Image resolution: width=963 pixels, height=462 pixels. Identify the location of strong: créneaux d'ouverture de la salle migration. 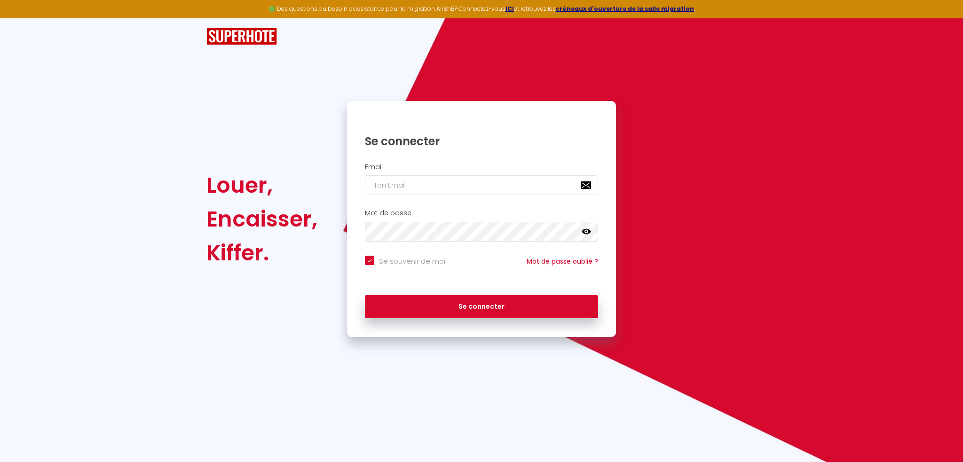
(625, 8).